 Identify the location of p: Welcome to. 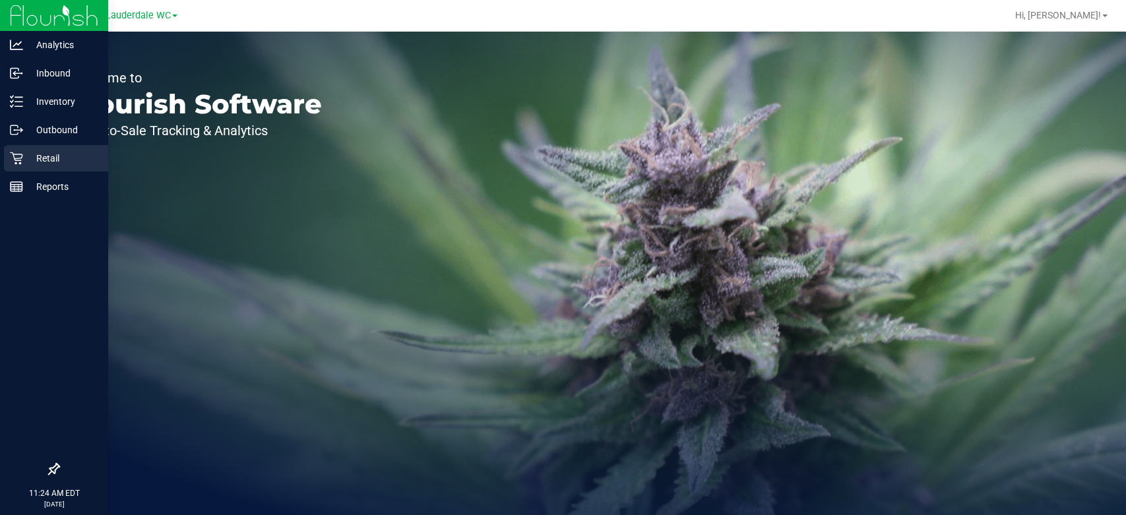
(197, 78).